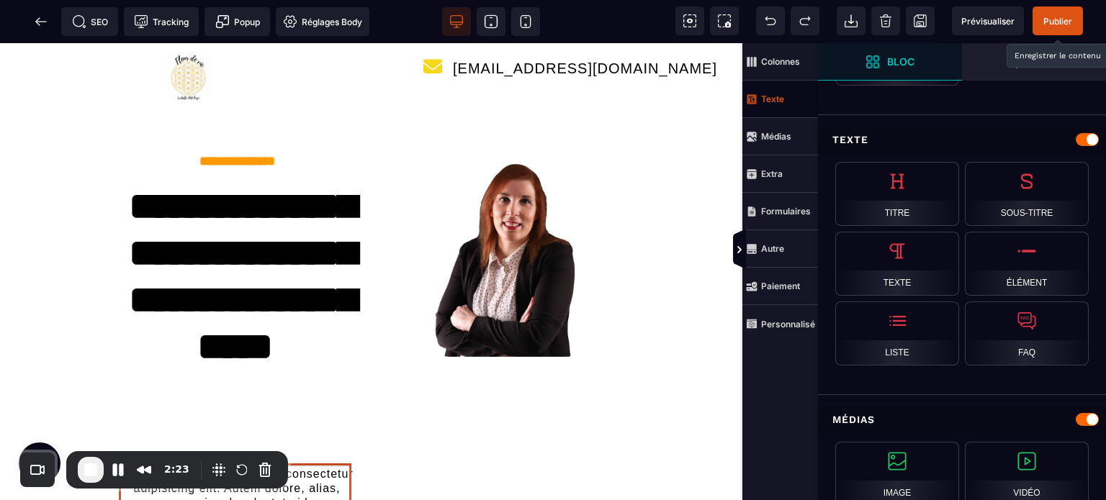  Describe the element at coordinates (780, 174) in the screenshot. I see `span: Extra` at that location.